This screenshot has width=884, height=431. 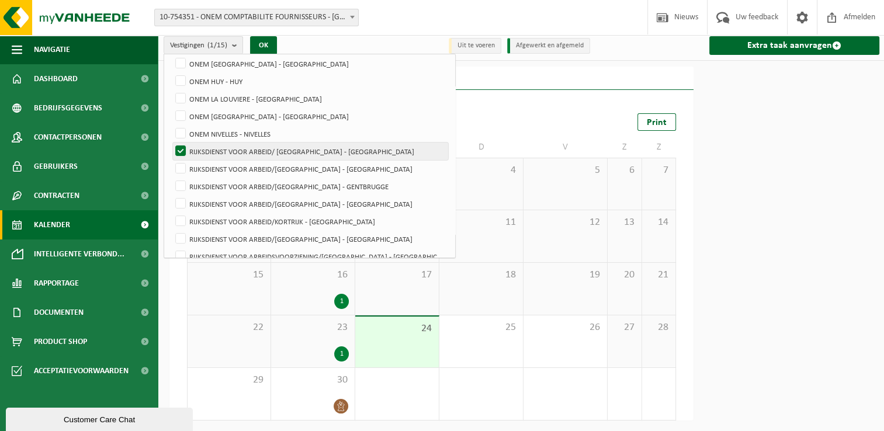 What do you see at coordinates (624, 171) in the screenshot?
I see `span: 6` at bounding box center [624, 171].